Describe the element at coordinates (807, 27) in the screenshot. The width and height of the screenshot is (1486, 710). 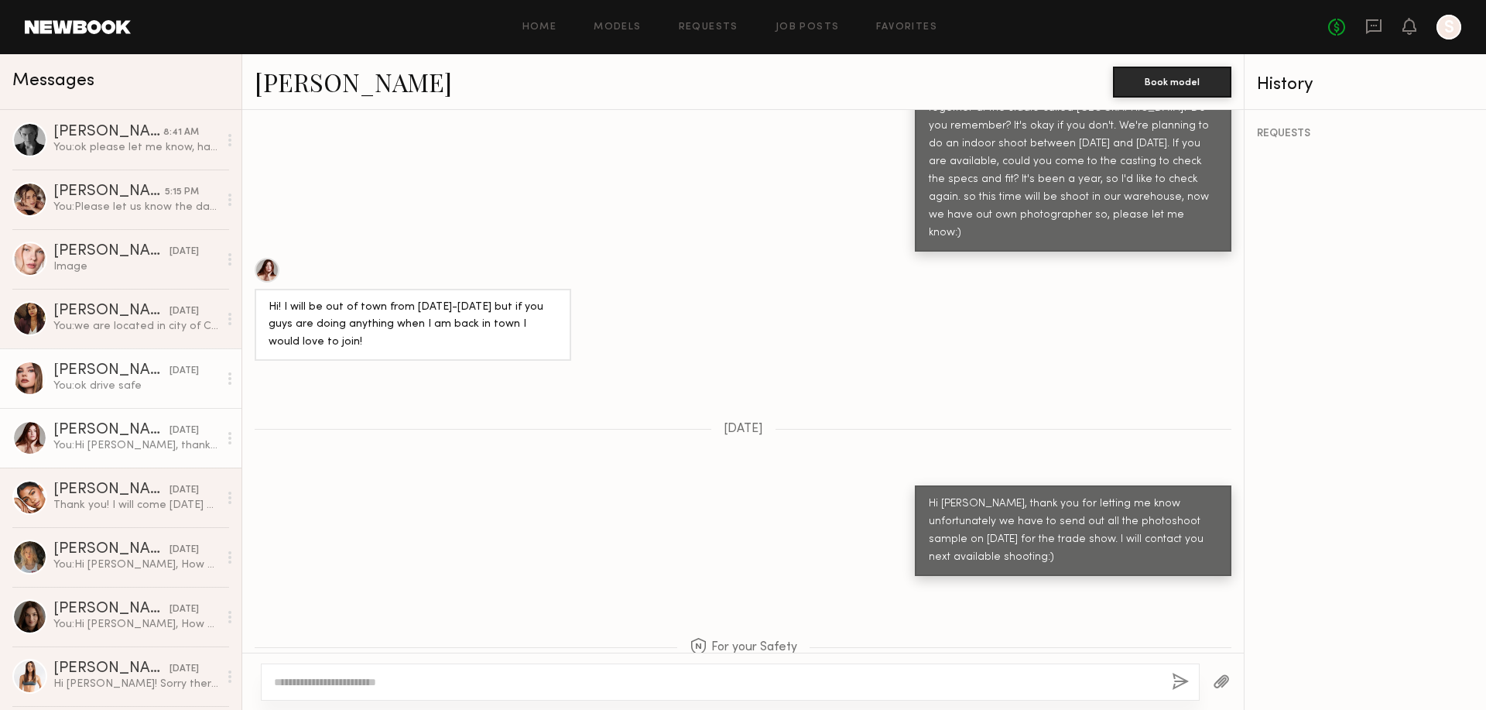
I see `a: Job Posts` at that location.